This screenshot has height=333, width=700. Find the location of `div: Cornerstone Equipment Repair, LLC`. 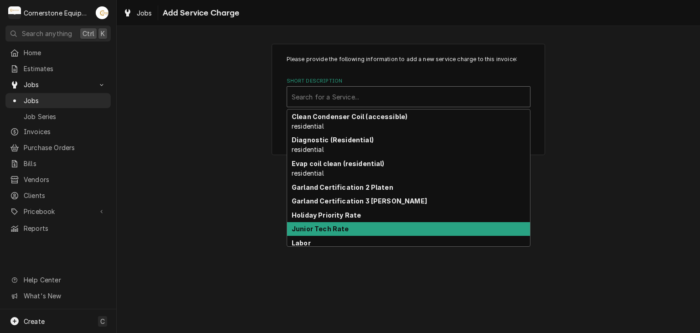

div: Cornerstone Equipment Repair, LLC is located at coordinates (57, 13).